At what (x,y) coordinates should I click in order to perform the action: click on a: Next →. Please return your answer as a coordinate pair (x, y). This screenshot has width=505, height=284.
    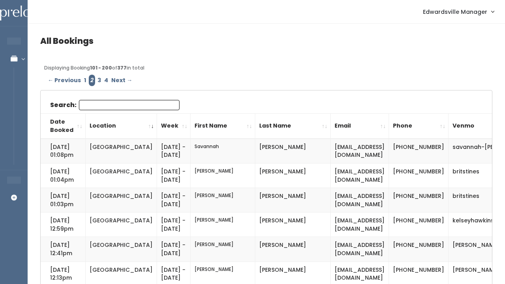
    Looking at the image, I should click on (122, 80).